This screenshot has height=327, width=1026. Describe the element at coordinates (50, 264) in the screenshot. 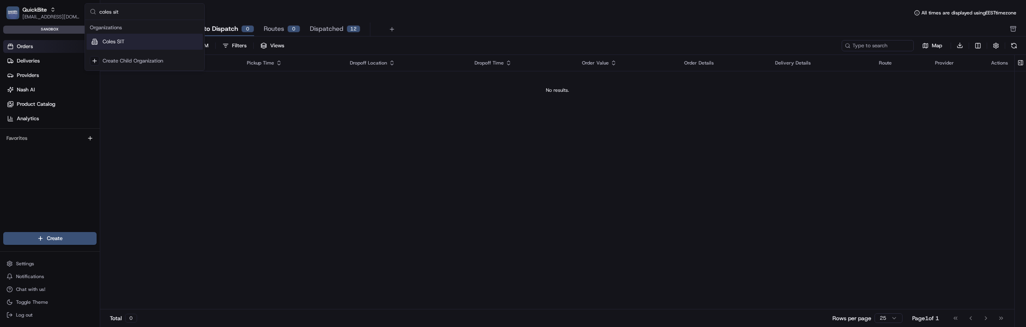

I see `button: Settings` at that location.